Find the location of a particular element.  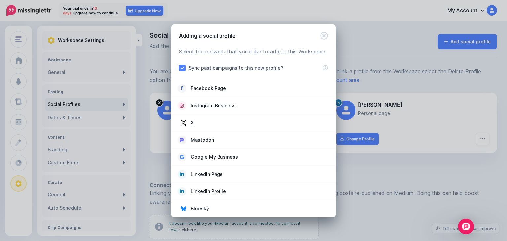

button: Close is located at coordinates (324, 36).